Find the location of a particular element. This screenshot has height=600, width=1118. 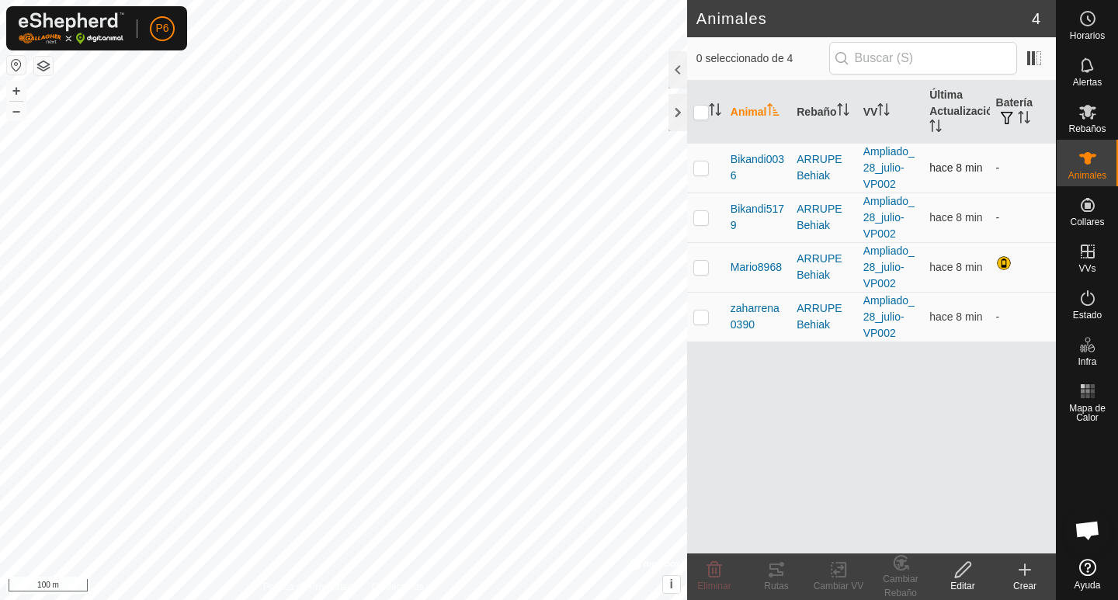

span: Alertas is located at coordinates (1087, 82).